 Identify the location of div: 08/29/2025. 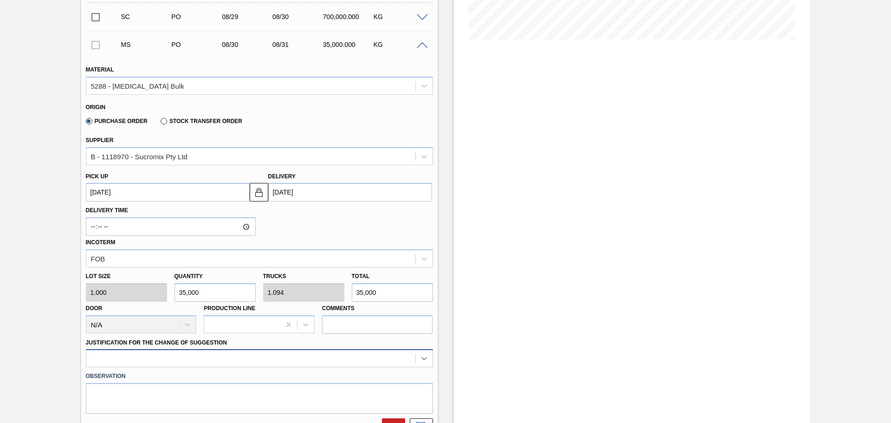
(247, 17).